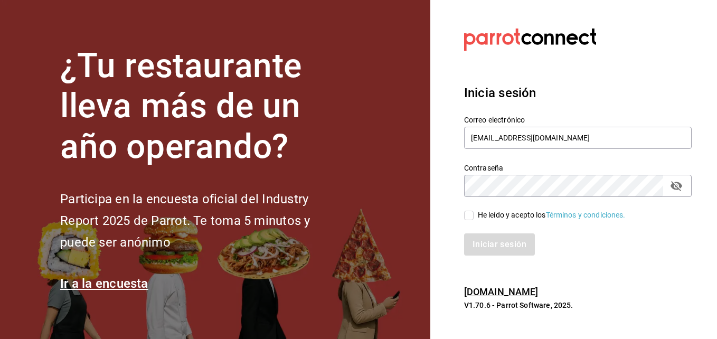 The image size is (717, 339). Describe the element at coordinates (577, 119) in the screenshot. I see `label: Correo electrónico` at that location.